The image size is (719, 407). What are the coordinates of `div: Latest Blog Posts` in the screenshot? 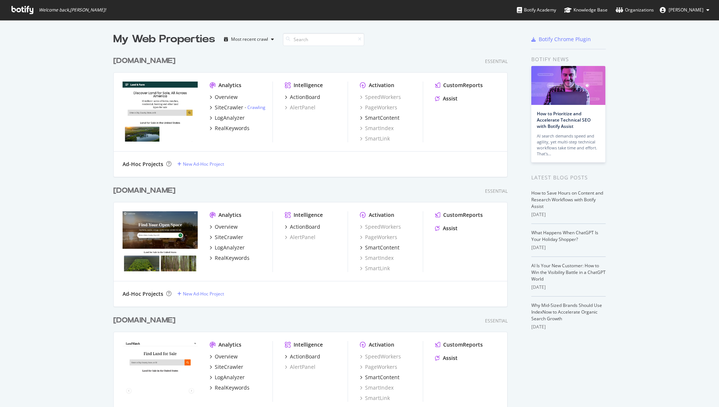 It's located at (569, 177).